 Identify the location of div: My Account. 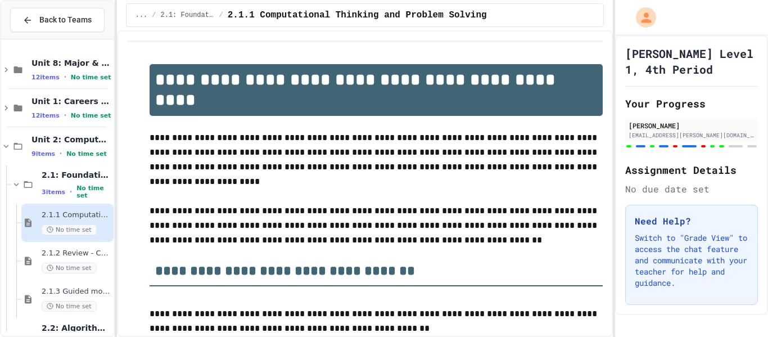
(641, 17).